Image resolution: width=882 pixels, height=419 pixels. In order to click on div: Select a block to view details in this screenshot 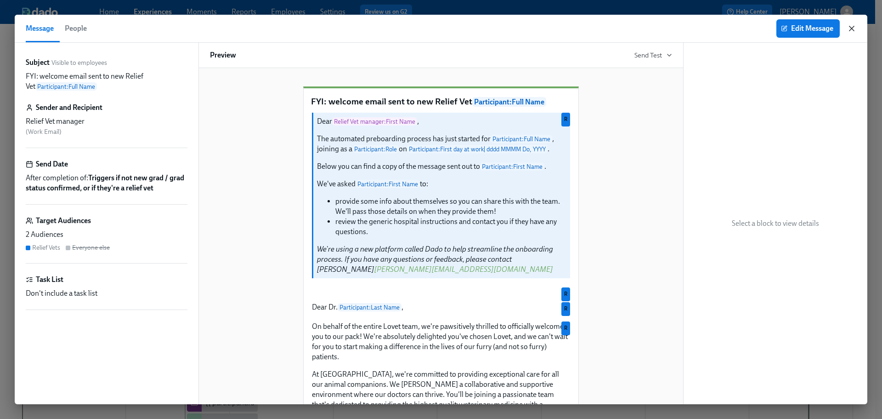, I will do `click(776, 223)`.